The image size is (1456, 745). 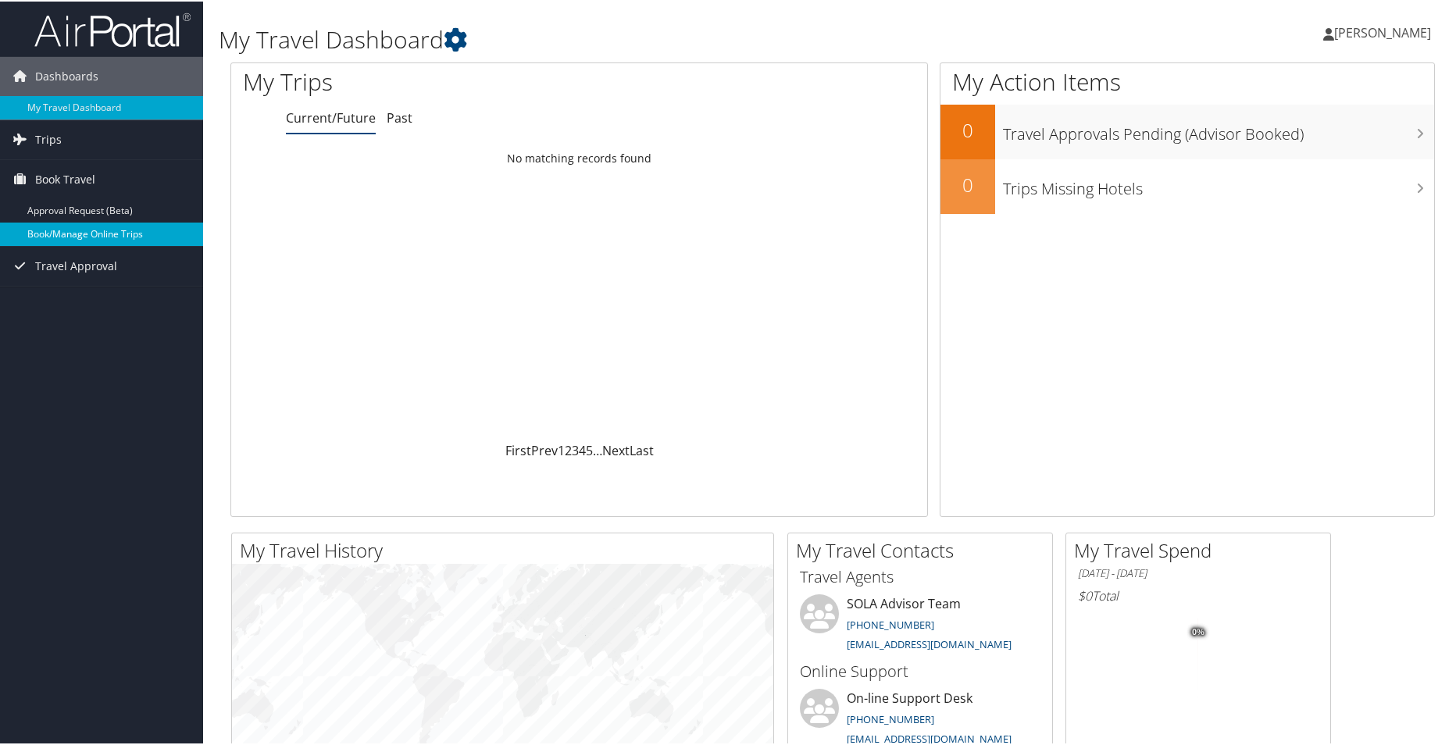 What do you see at coordinates (330, 116) in the screenshot?
I see `a: Current/Future` at bounding box center [330, 116].